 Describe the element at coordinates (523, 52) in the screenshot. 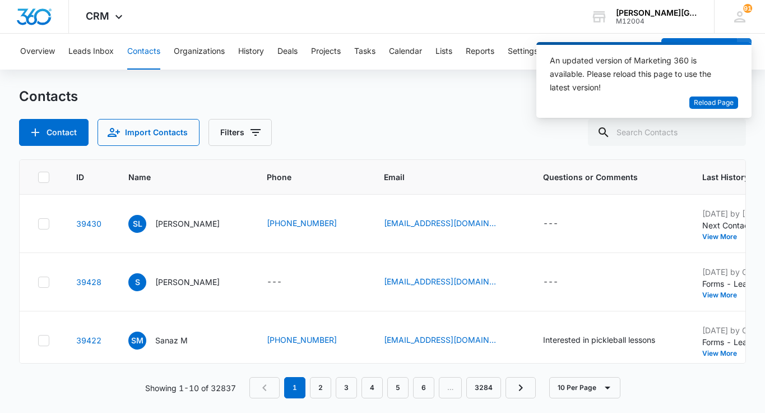

I see `button: Settings` at that location.